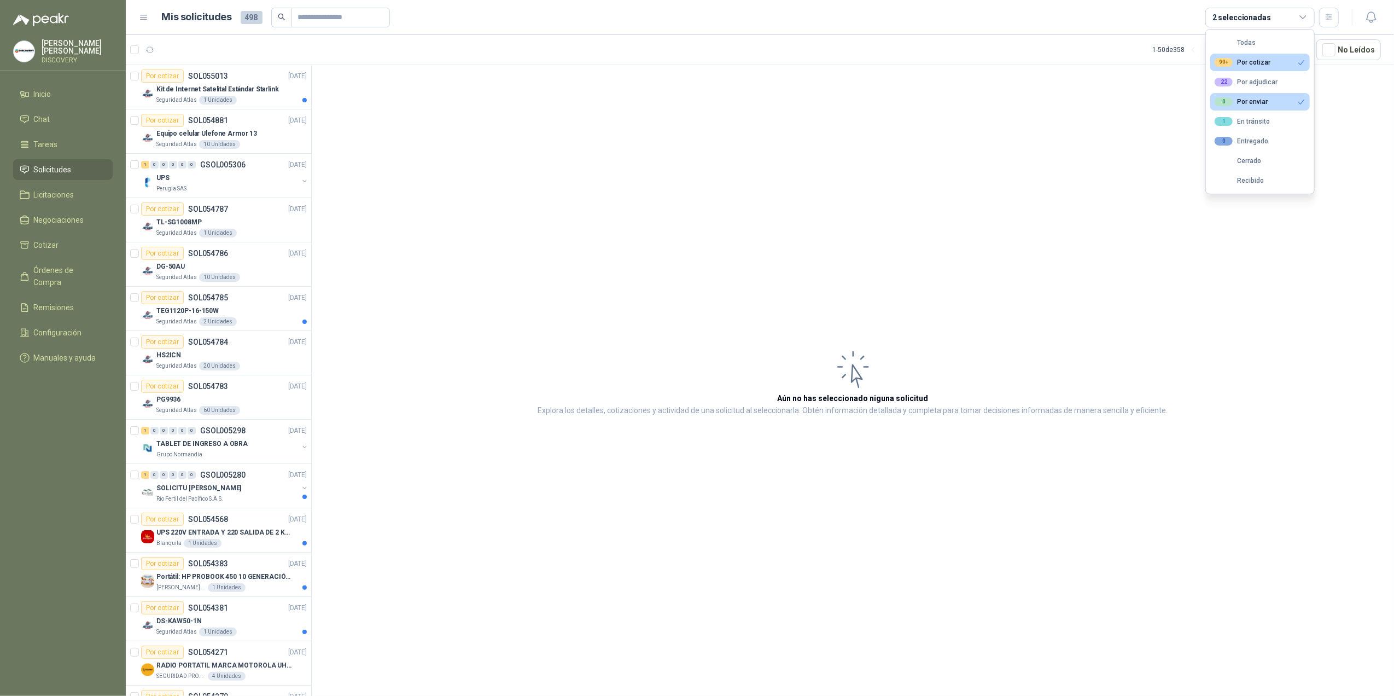 This screenshot has width=1394, height=696. Describe the element at coordinates (77, 60) in the screenshot. I see `p: DISCOVERY` at that location.